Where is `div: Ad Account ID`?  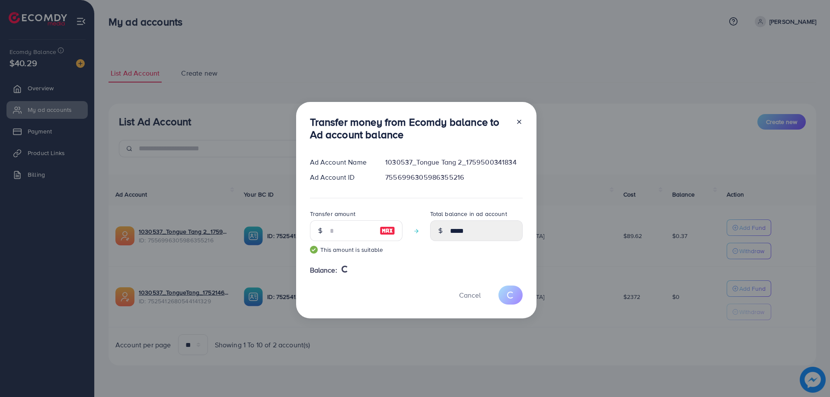 div: Ad Account ID is located at coordinates (341, 177).